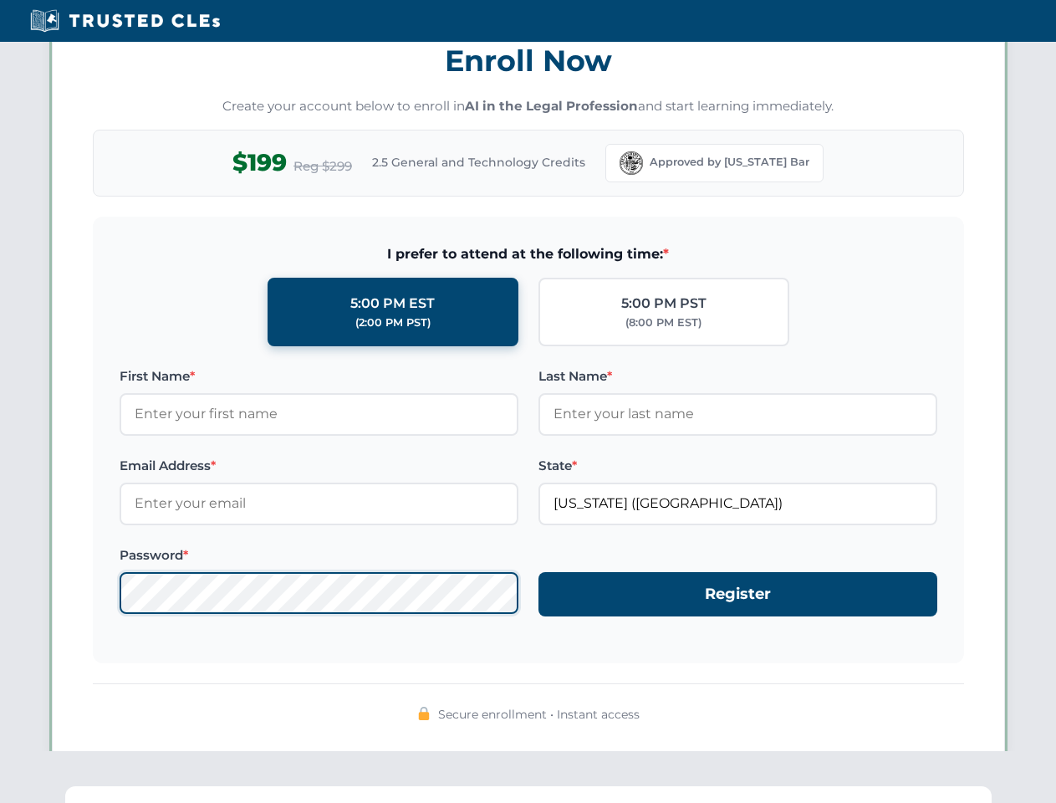 This screenshot has width=1056, height=803. What do you see at coordinates (319, 503) in the screenshot?
I see `input: Enter your email` at bounding box center [319, 503].